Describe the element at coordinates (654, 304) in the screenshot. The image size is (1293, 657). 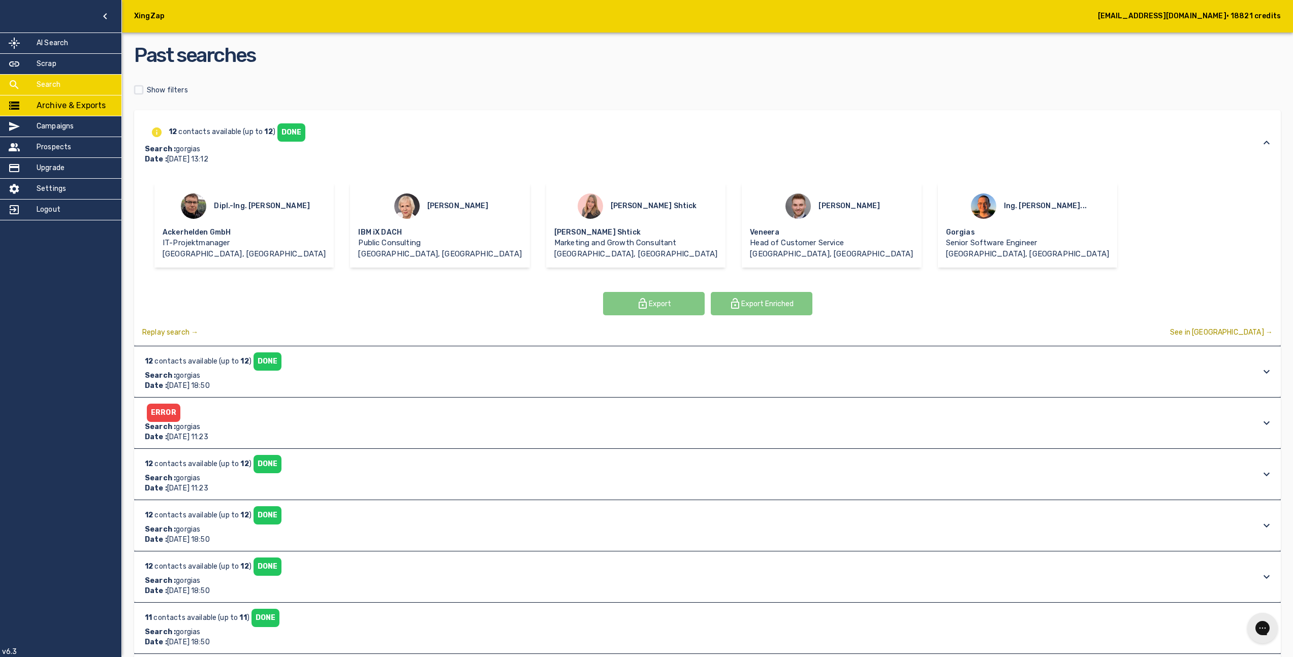
I see `button: Export` at that location.